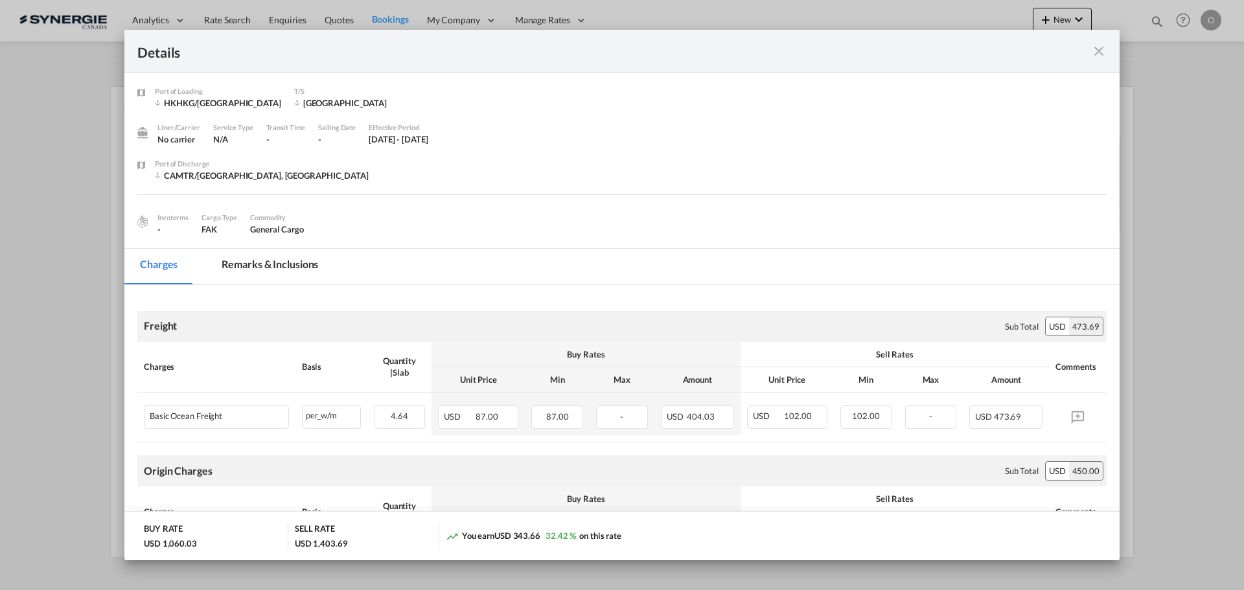 This screenshot has height=590, width=1244. What do you see at coordinates (346, 103) in the screenshot?
I see `div: Vancouver` at bounding box center [346, 103].